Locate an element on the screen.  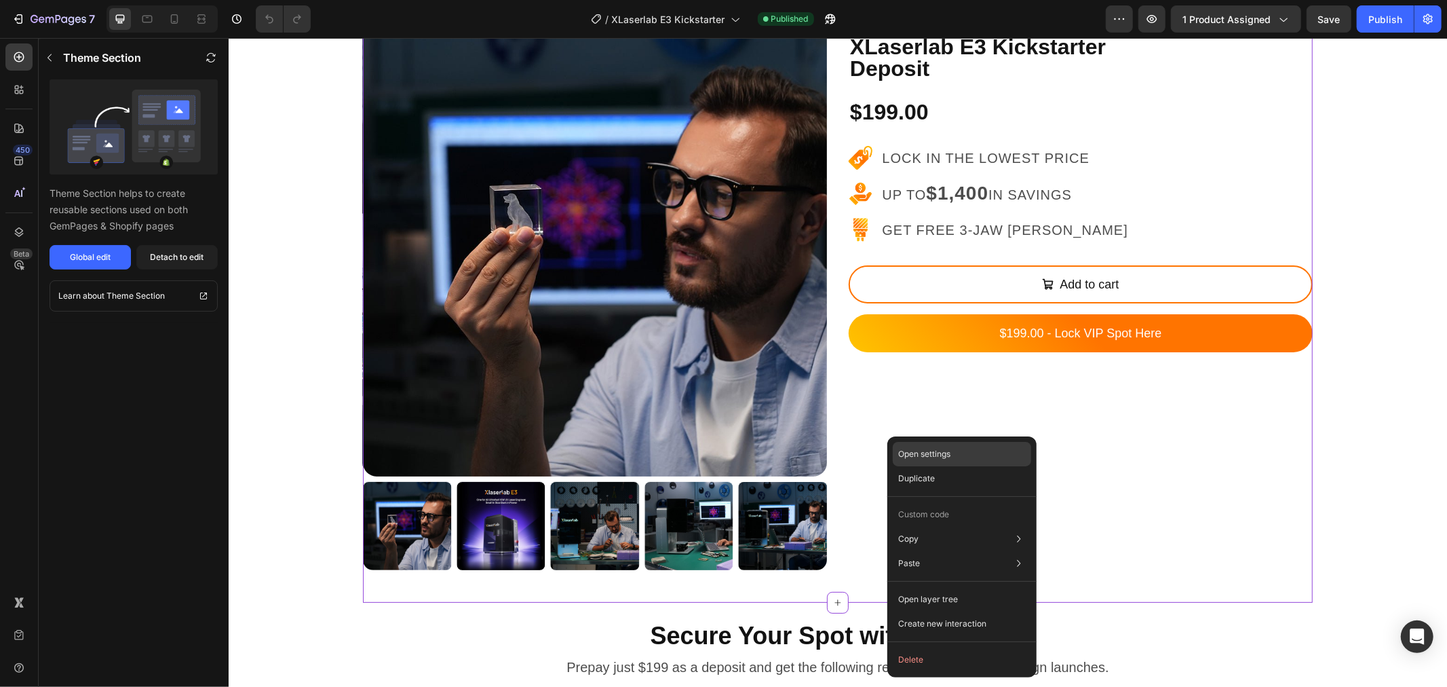
p: $199.00 is located at coordinates (852, 75).